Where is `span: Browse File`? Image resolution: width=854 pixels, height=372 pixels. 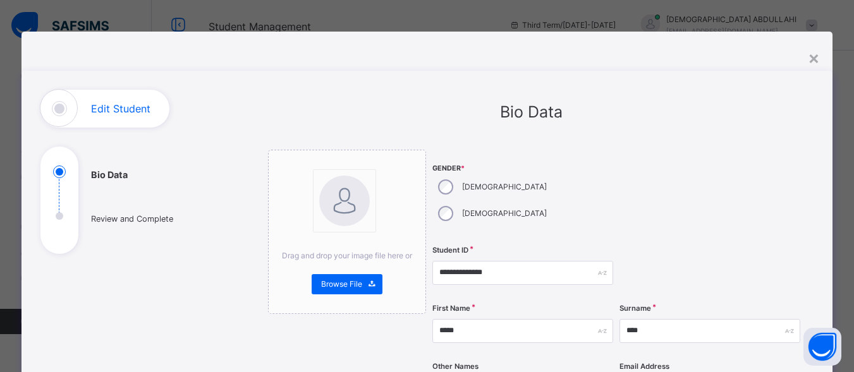
span: Browse File is located at coordinates (341, 284).